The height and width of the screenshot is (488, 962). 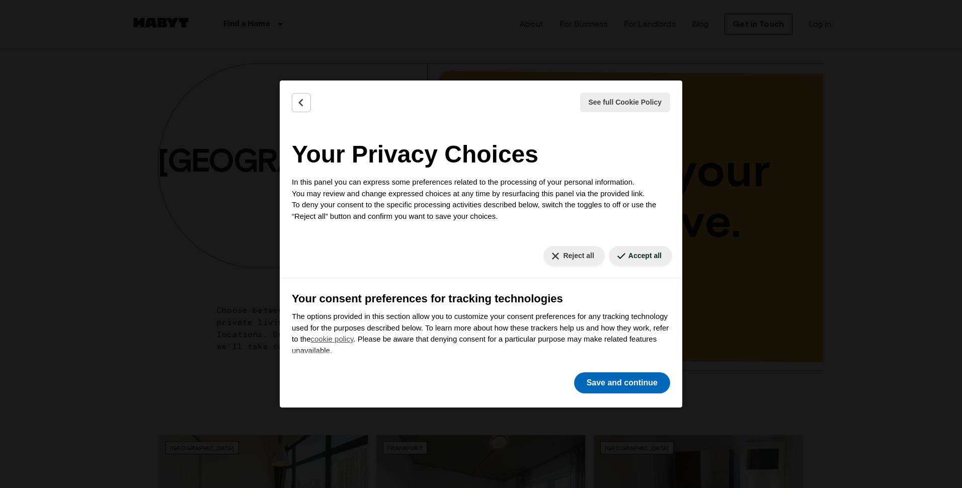 I want to click on p: In this panel you can express some preferences related to the processing of your personal informa..., so click(x=481, y=199).